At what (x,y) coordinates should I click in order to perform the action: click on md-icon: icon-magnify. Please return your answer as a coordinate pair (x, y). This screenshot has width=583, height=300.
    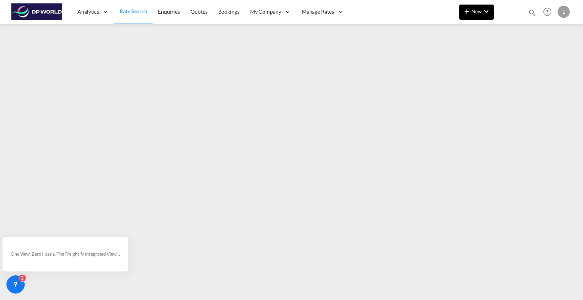
    Looking at the image, I should click on (532, 13).